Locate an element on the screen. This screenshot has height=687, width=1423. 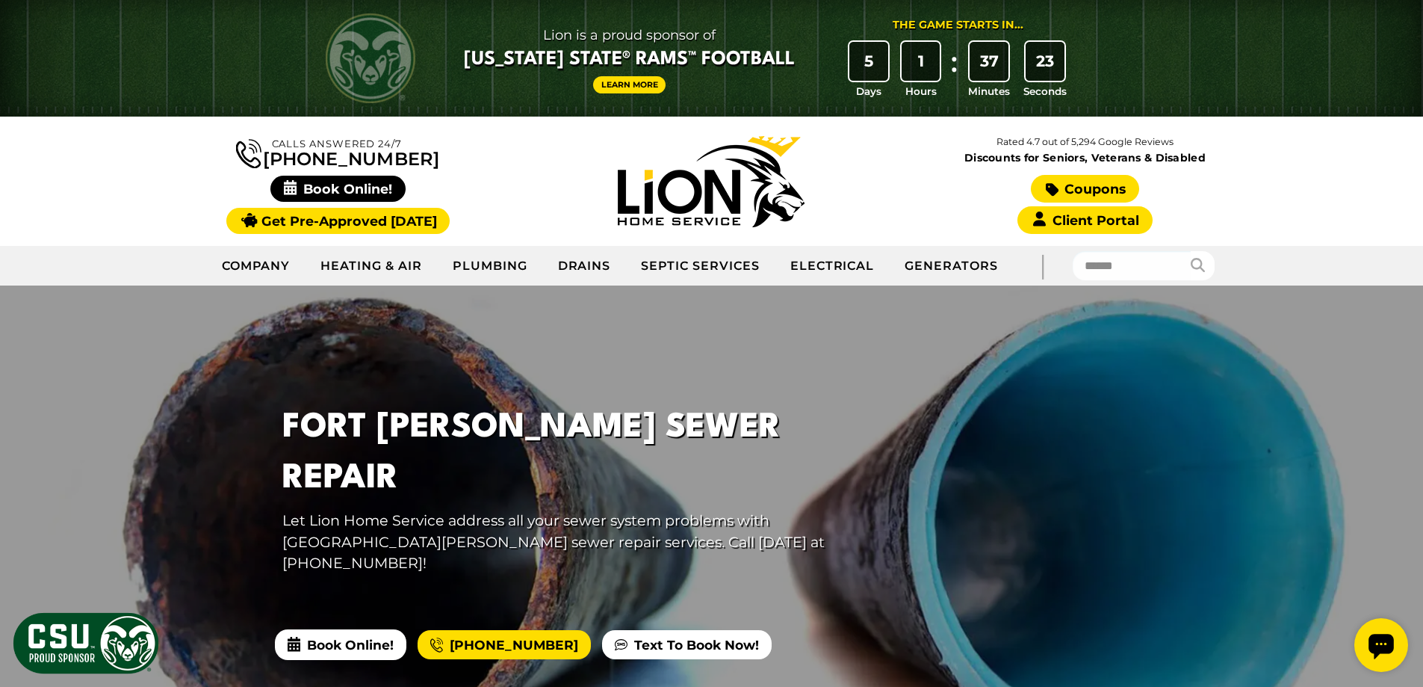
div: Open chat widget is located at coordinates (33, 33).